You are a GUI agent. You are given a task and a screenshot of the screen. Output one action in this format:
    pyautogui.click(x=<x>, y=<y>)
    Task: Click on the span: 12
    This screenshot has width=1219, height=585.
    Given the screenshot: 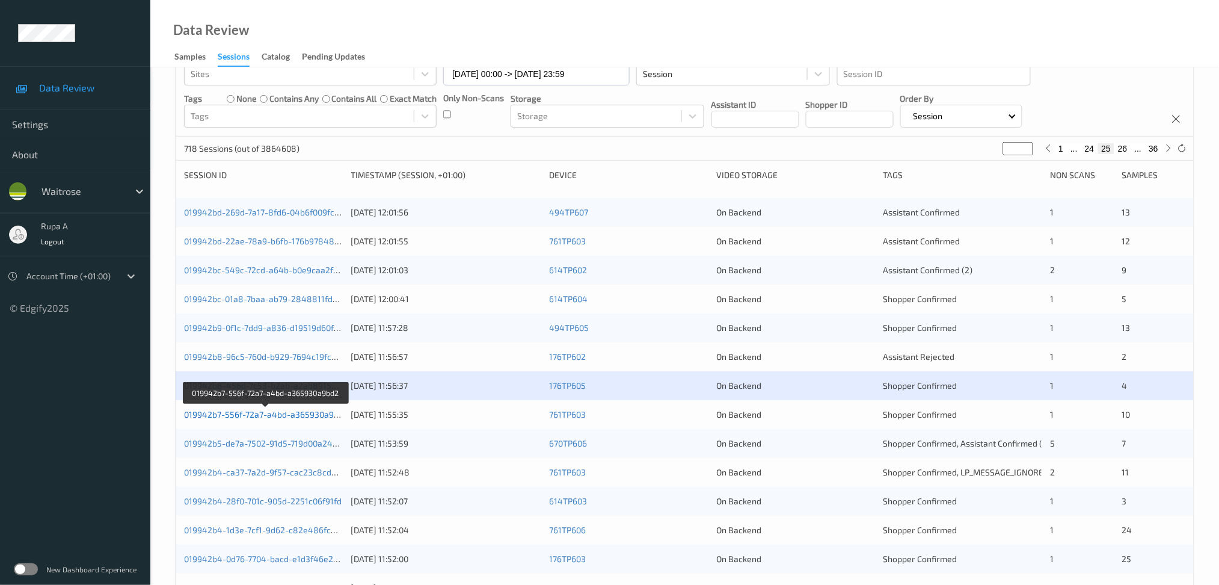 What is the action you would take?
    pyautogui.click(x=1127, y=241)
    